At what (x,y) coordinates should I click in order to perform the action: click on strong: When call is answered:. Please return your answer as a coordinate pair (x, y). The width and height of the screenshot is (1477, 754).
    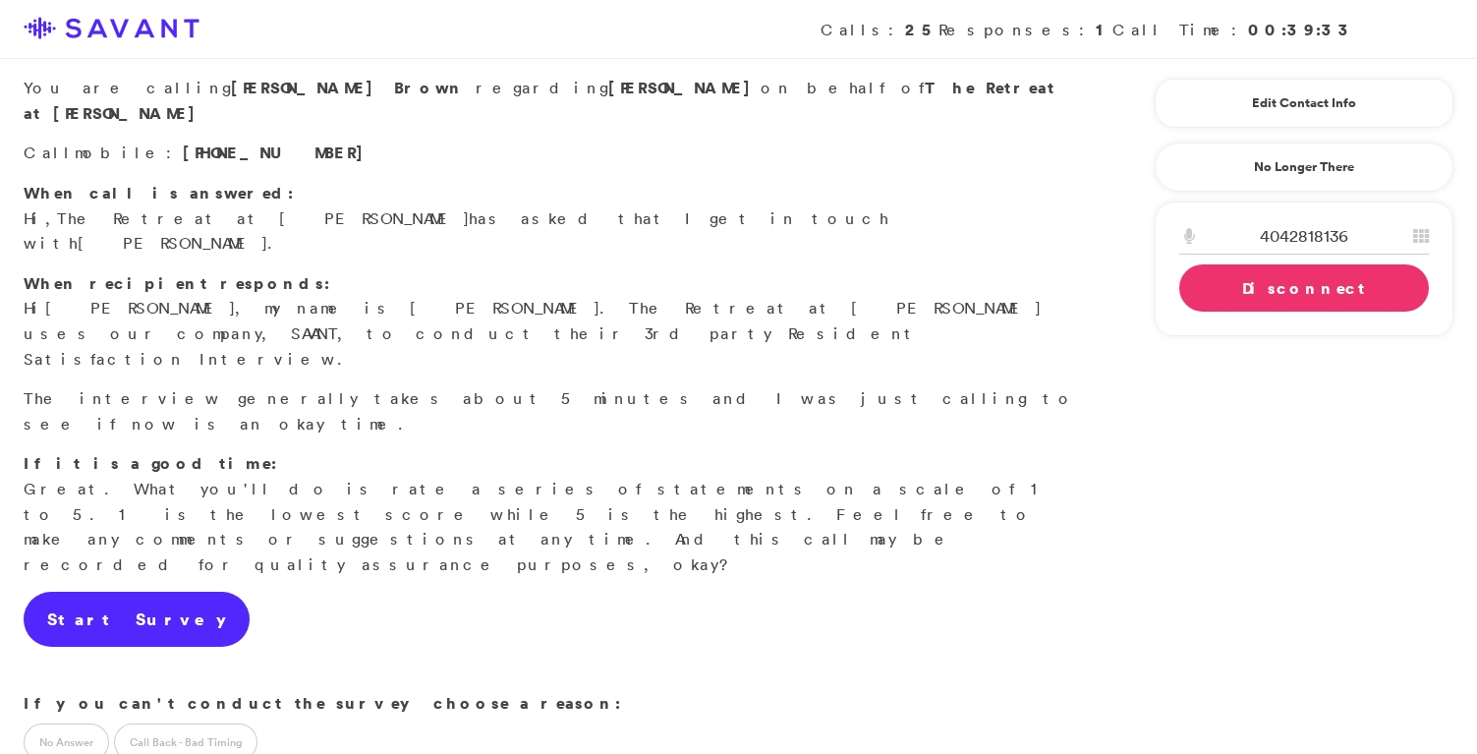
    Looking at the image, I should click on (158, 193).